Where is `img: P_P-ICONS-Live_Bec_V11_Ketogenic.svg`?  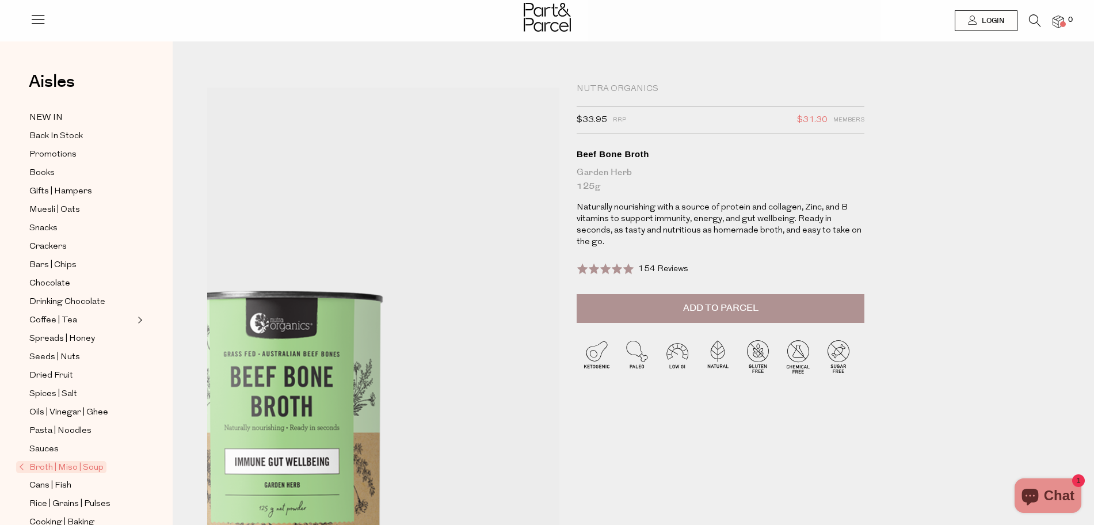
img: P_P-ICONS-Live_Bec_V11_Ketogenic.svg is located at coordinates (597, 356).